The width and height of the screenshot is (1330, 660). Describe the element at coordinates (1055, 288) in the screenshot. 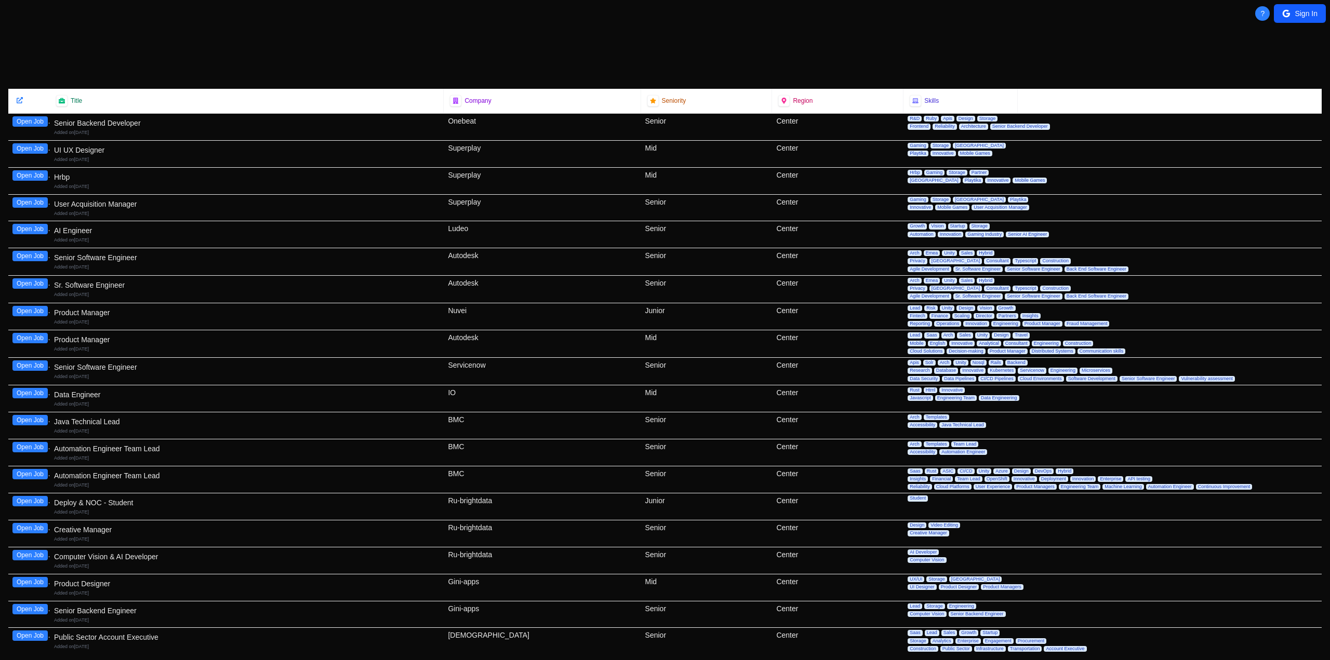

I see `span: Construction` at that location.